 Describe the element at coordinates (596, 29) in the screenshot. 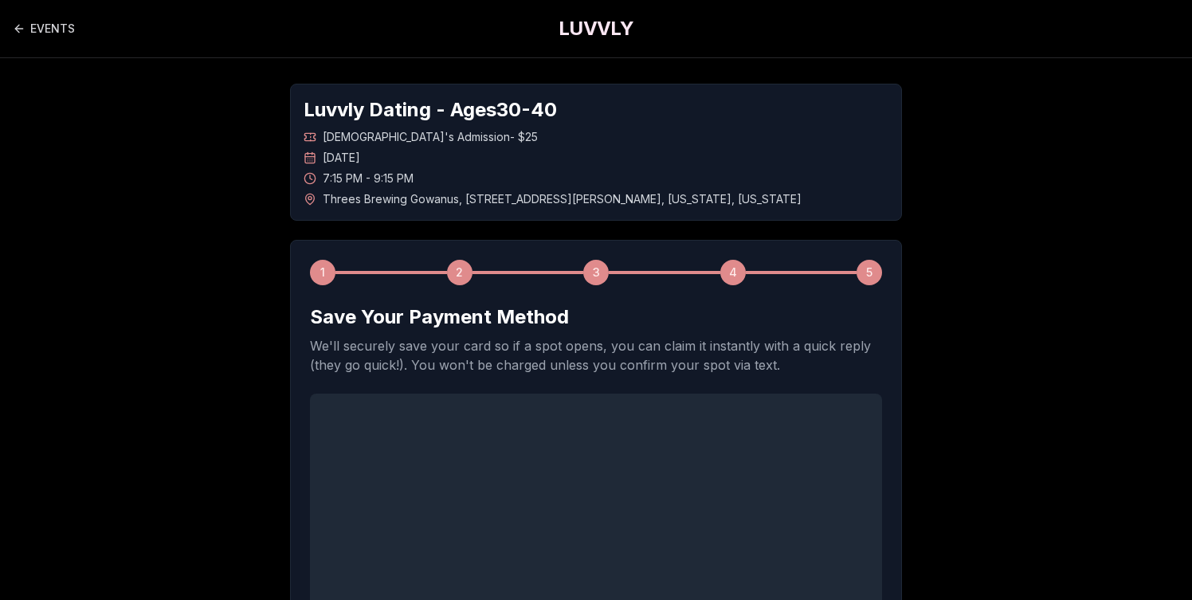

I see `a: LUVVLY` at that location.